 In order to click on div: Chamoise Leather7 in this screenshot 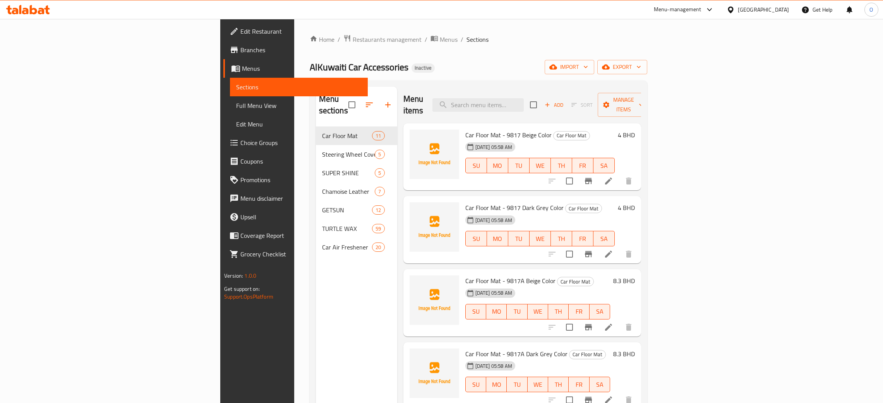, I will do `click(356, 192)`.